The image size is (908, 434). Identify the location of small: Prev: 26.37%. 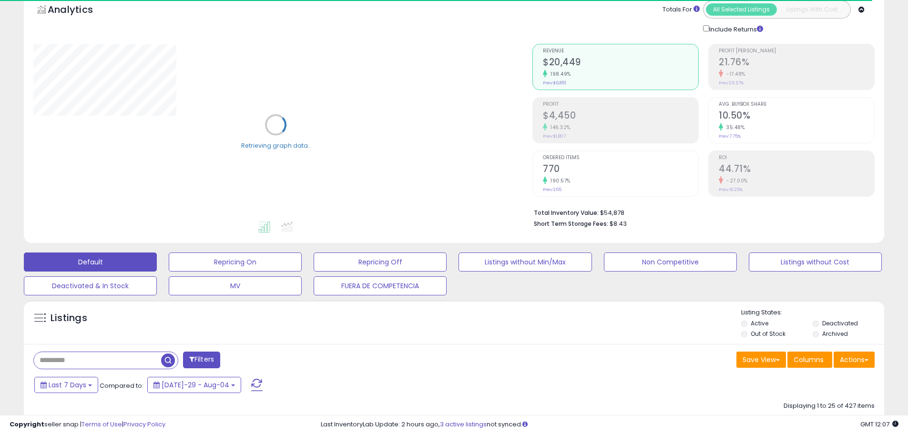
(732, 83).